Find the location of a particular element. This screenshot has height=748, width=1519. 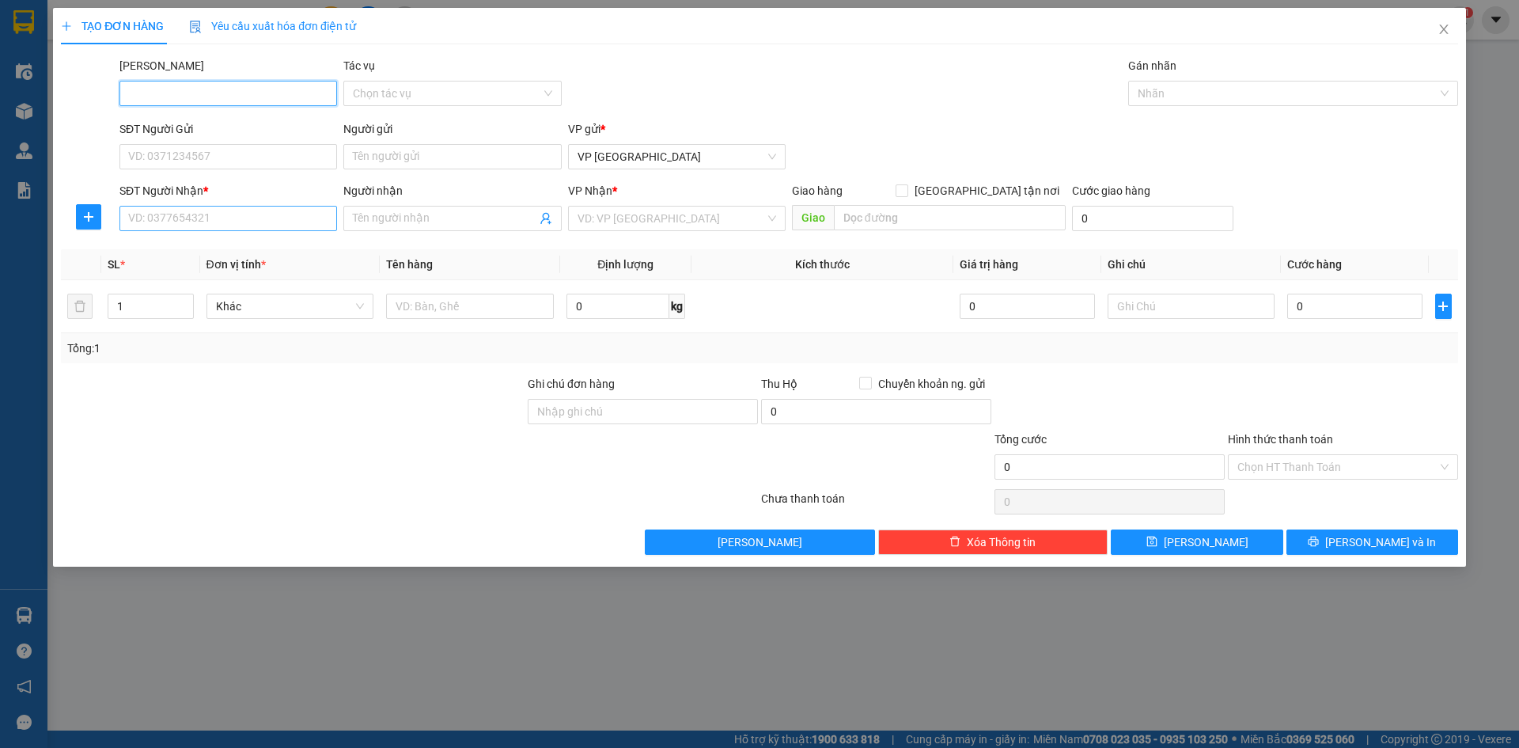

input: Ghi chú đơn hàng is located at coordinates (643, 411).